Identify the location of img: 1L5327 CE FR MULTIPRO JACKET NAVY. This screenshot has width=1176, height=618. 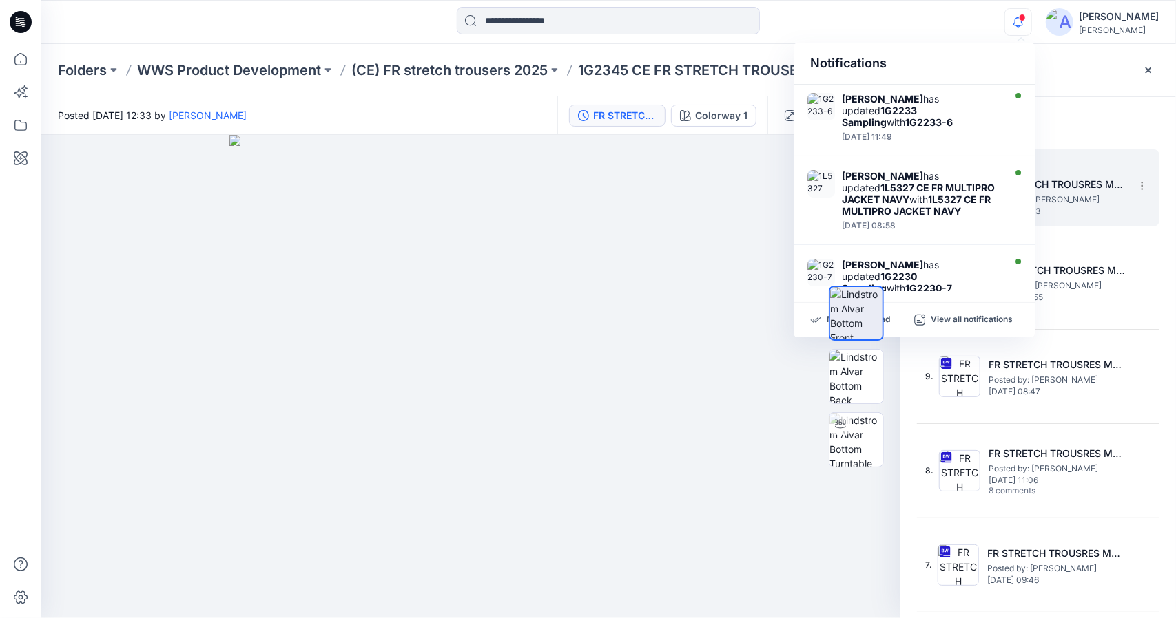
(821, 184).